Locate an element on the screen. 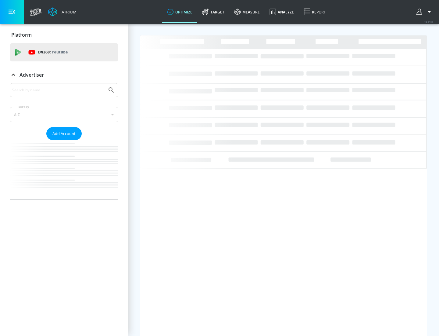 This screenshot has width=439, height=336. label: Sort By is located at coordinates (24, 107).